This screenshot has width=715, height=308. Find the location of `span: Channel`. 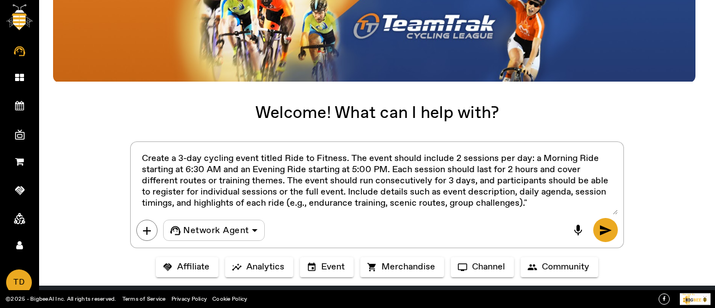

span: Channel is located at coordinates (488, 267).